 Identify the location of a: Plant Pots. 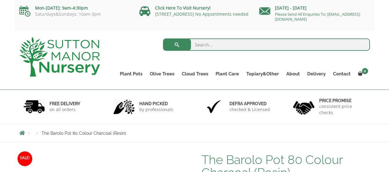
(131, 74).